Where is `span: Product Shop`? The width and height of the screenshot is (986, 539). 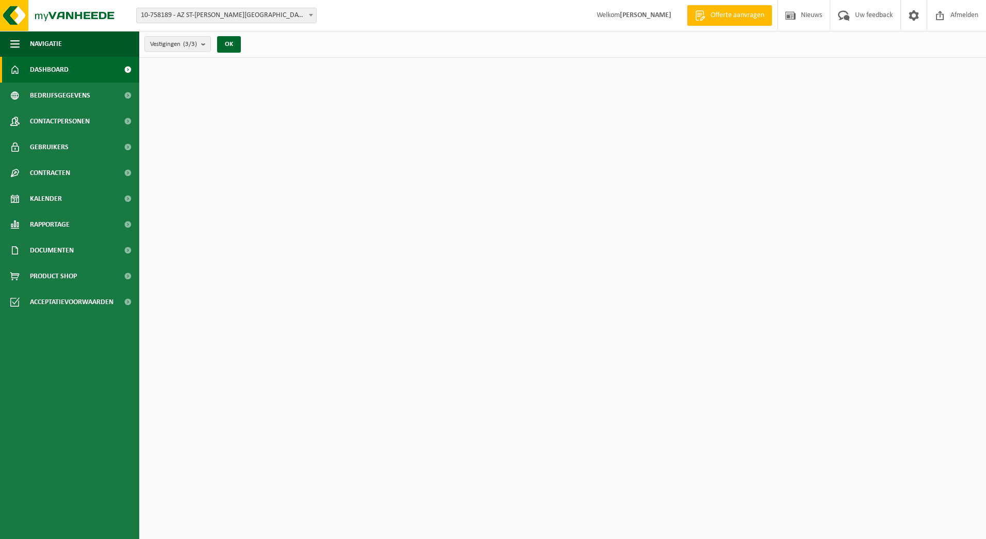 span: Product Shop is located at coordinates (53, 276).